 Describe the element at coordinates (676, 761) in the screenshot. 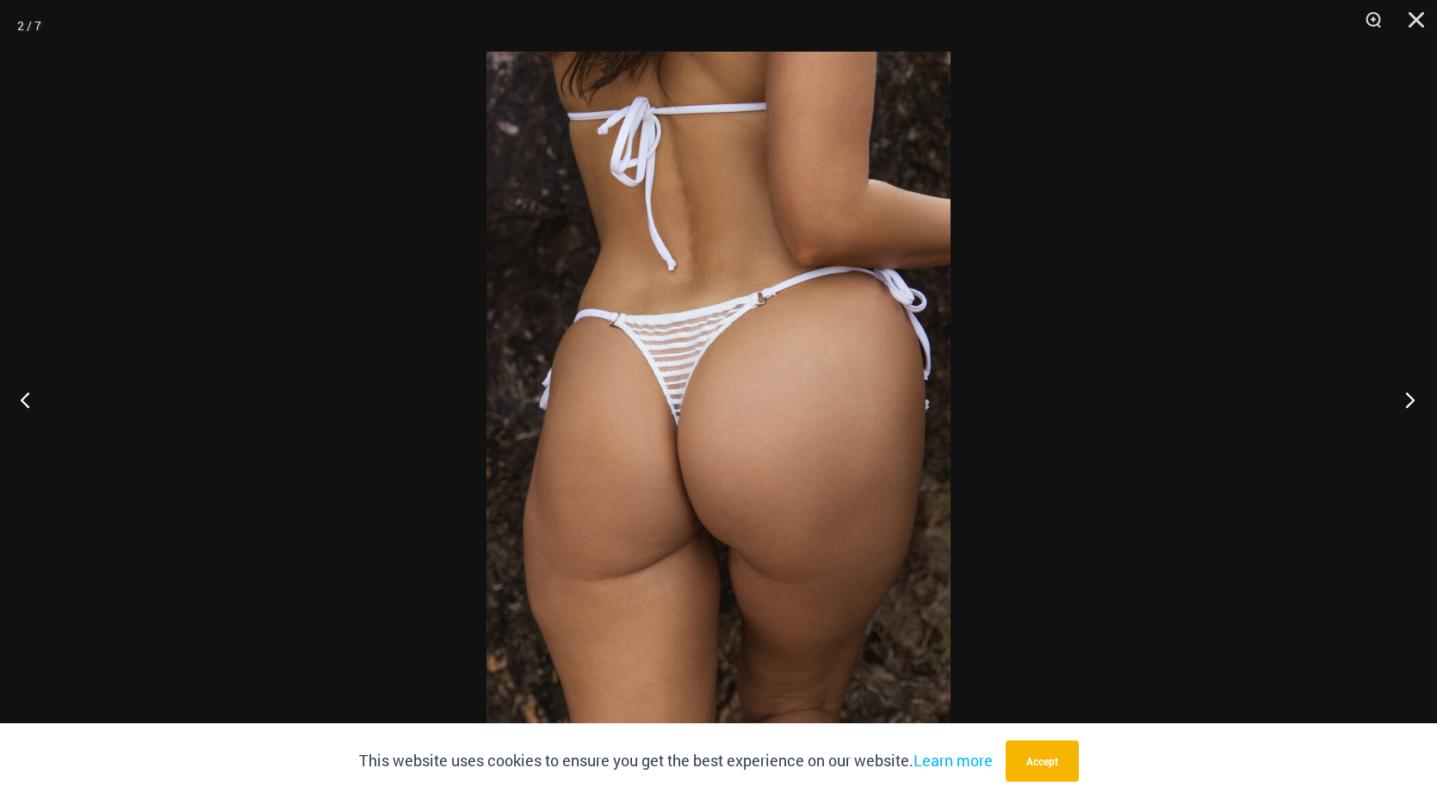

I see `p: This website uses cookies to ensure you get the best experience on our website.` at that location.